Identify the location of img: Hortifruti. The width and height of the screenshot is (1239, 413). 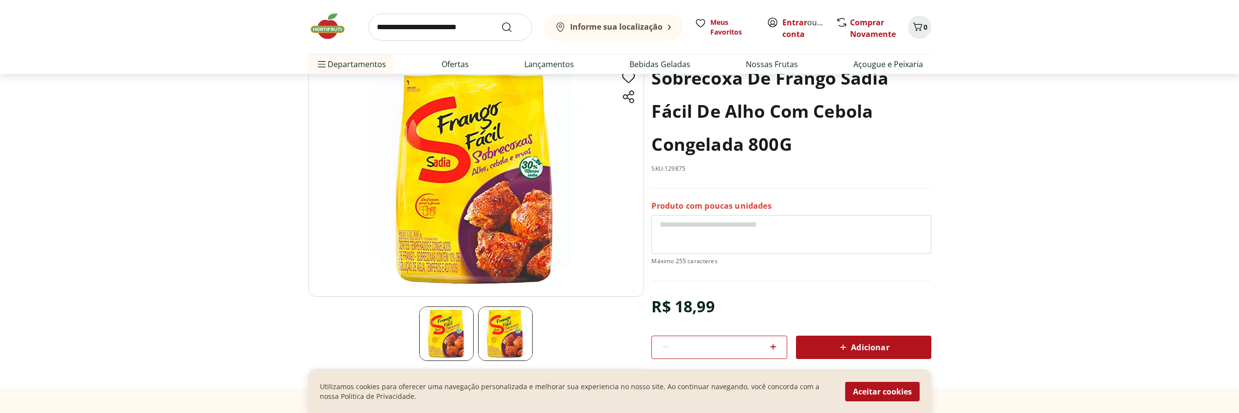
(333, 26).